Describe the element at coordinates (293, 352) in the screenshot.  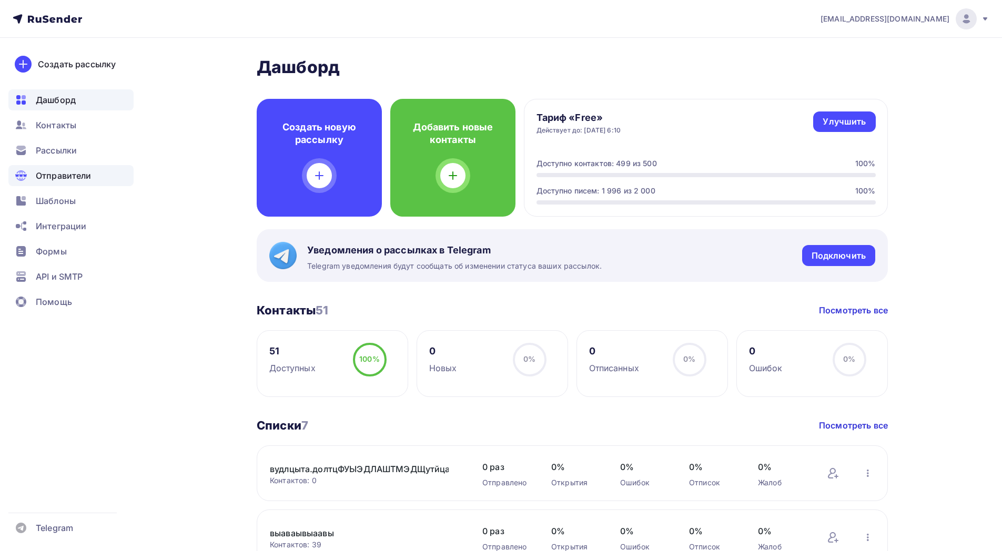
I see `div: 51` at that location.